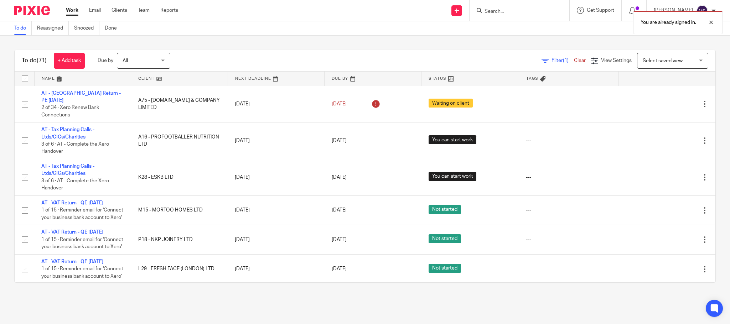 The image size is (730, 324). What do you see at coordinates (669, 22) in the screenshot?
I see `p: You are already signed in.` at bounding box center [669, 22].